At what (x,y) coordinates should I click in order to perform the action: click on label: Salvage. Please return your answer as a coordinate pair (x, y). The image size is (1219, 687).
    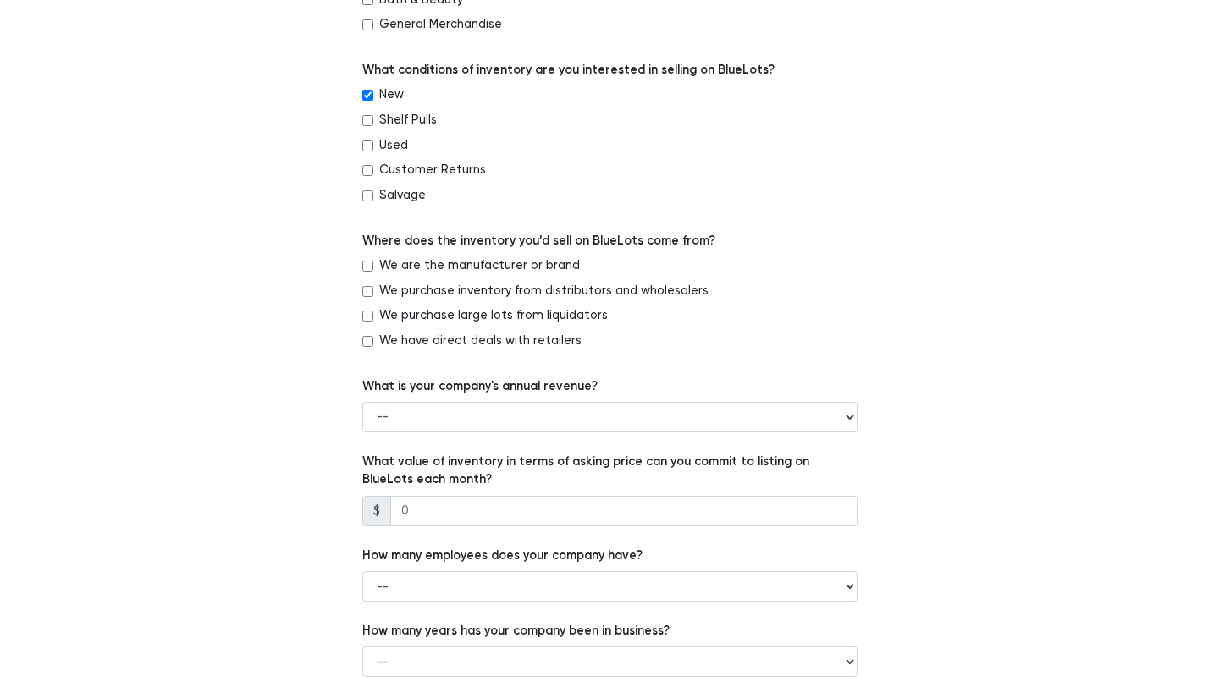
    Looking at the image, I should click on (402, 196).